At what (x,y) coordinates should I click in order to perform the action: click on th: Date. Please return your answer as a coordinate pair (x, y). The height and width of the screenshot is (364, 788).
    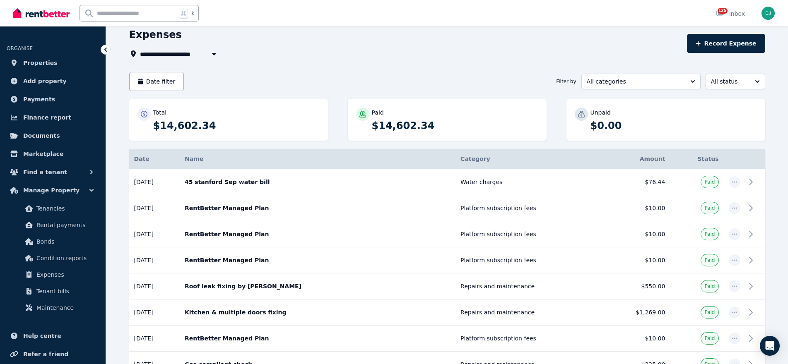
    Looking at the image, I should click on (154, 159).